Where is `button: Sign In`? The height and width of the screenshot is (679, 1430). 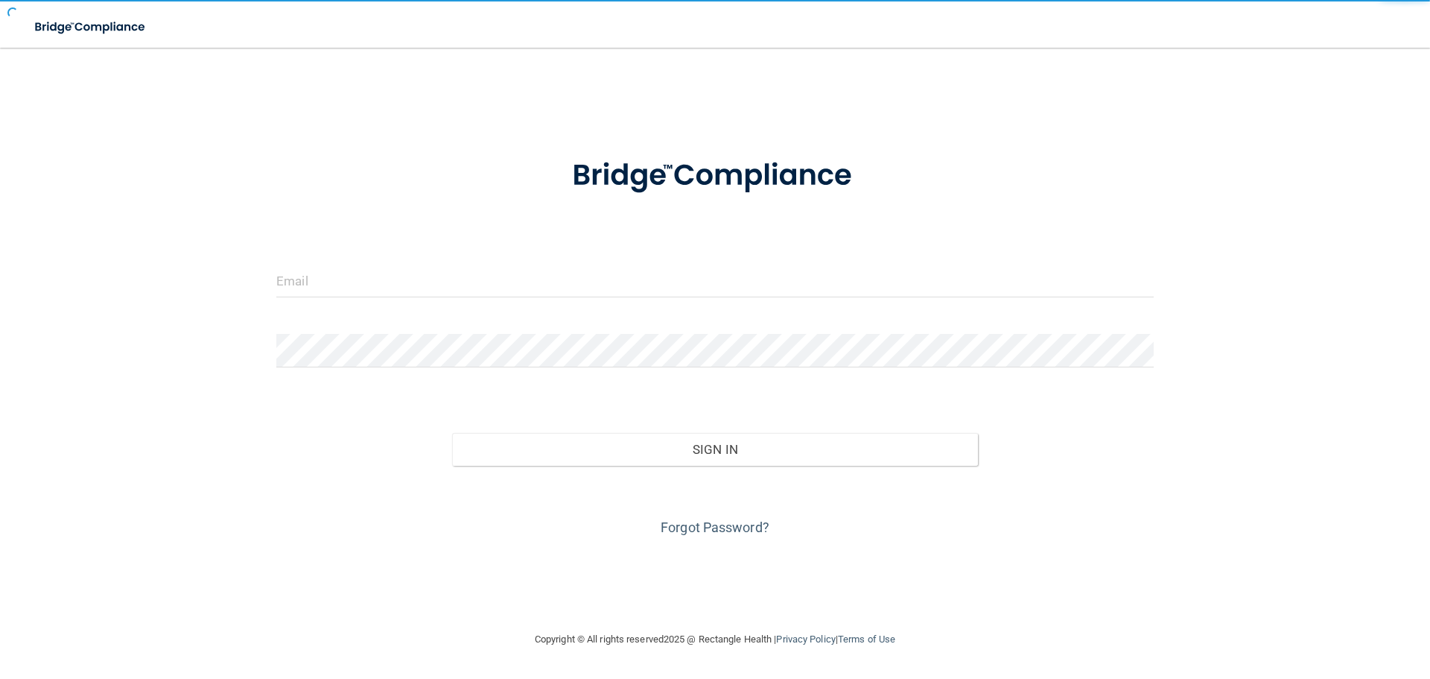
button: Sign In is located at coordinates (715, 449).